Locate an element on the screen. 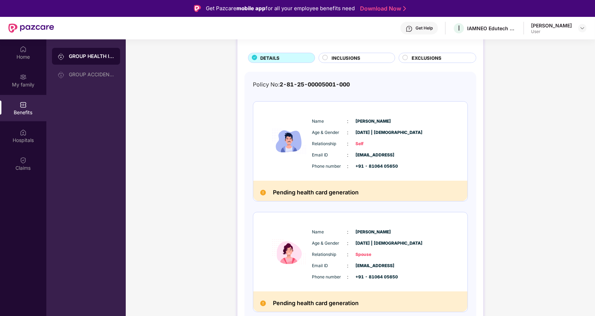  img: svg+xml;base64,PHN2ZyBpZD0iSG9tZSIgeG1sbnM9Imh0dHA6Ly93d3cudzMub3JnLzIwMDAvc3ZnIiB3aWR0aD0iMjAiIG... is located at coordinates (23, 49).